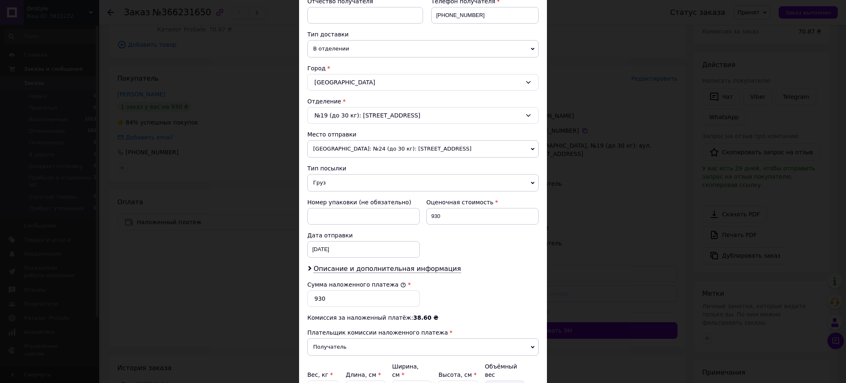 Image resolution: width=846 pixels, height=383 pixels. Describe the element at coordinates (426, 317) in the screenshot. I see `span: 38.60 ₴` at that location.